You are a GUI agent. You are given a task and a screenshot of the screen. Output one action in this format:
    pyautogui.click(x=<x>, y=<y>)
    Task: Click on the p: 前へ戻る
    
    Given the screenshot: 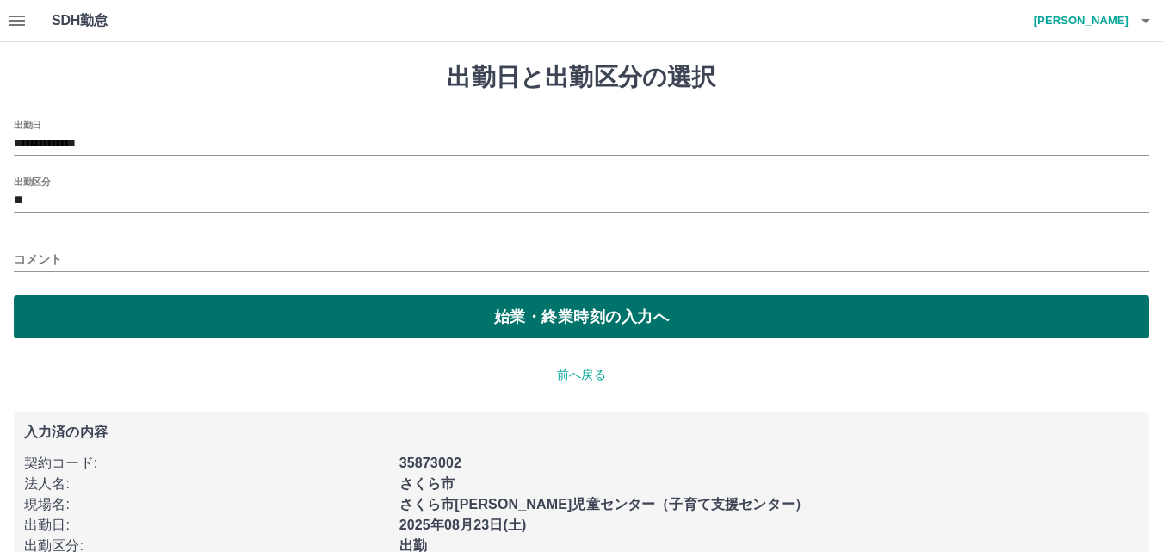 What is the action you would take?
    pyautogui.click(x=581, y=374)
    